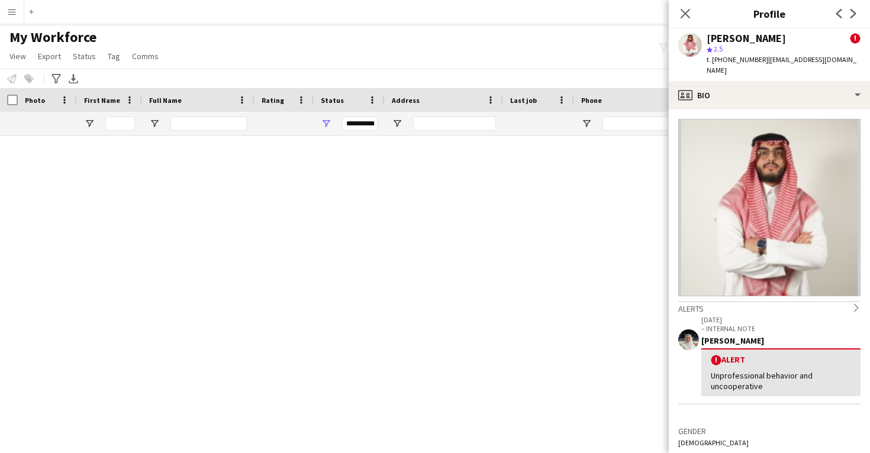 This screenshot has width=870, height=453. What do you see at coordinates (769, 208) in the screenshot?
I see `img: Crew avatar or photo` at bounding box center [769, 208].